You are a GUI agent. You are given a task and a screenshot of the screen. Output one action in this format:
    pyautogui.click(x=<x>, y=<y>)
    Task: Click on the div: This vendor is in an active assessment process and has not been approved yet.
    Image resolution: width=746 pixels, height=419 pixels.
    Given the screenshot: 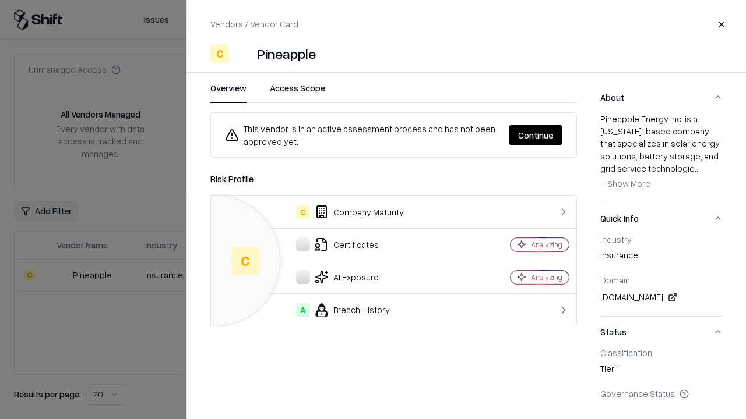 What is the action you would take?
    pyautogui.click(x=362, y=135)
    